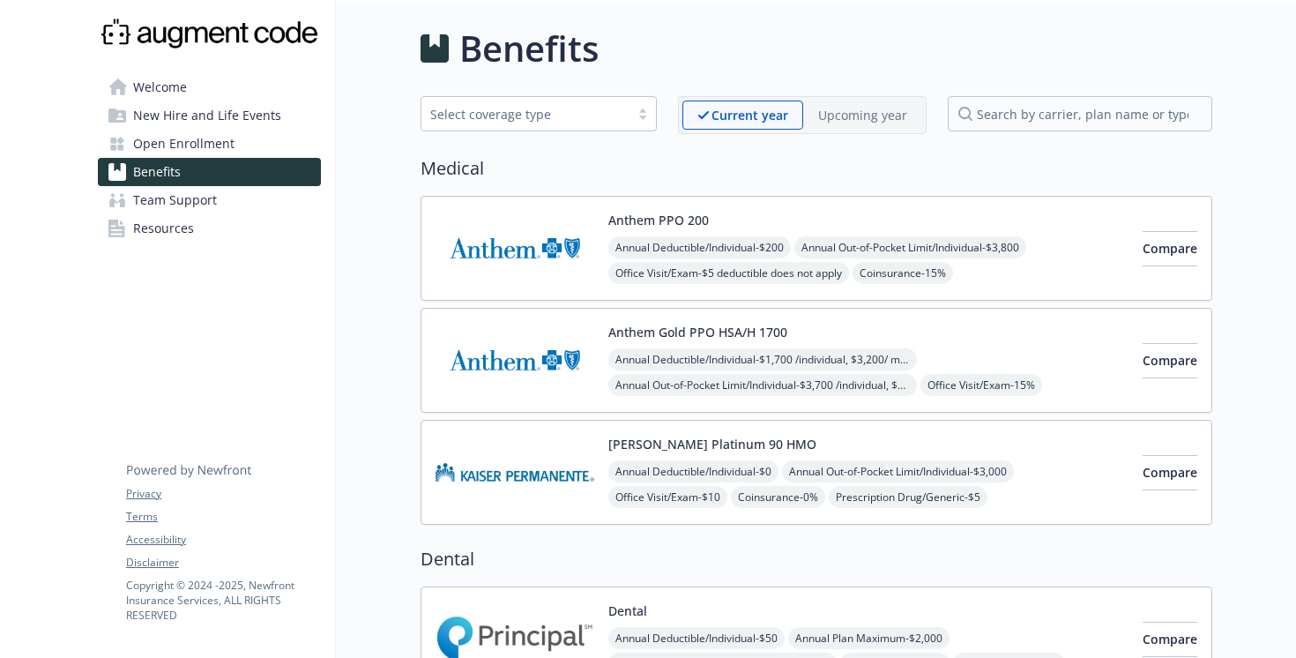  What do you see at coordinates (223, 563) in the screenshot?
I see `a: Disclaimer` at bounding box center [223, 563].